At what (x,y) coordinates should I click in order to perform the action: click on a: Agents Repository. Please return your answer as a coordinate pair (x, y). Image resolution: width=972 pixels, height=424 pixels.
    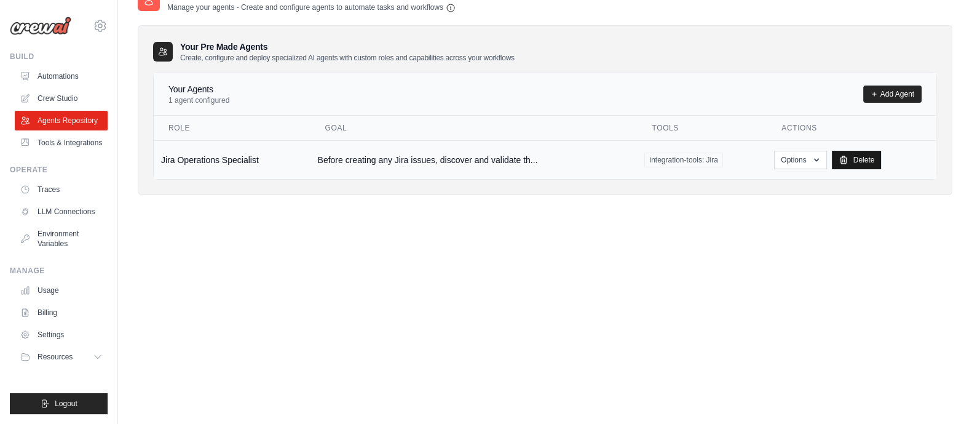
    Looking at the image, I should click on (61, 120).